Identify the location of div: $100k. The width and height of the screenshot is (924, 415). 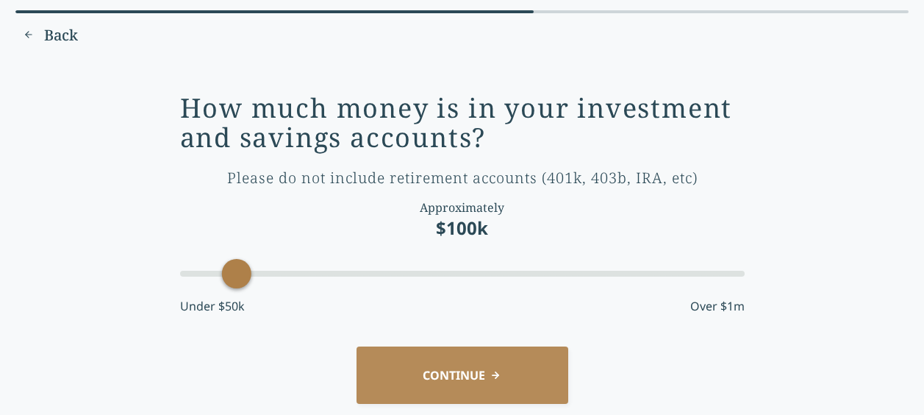
(462, 228).